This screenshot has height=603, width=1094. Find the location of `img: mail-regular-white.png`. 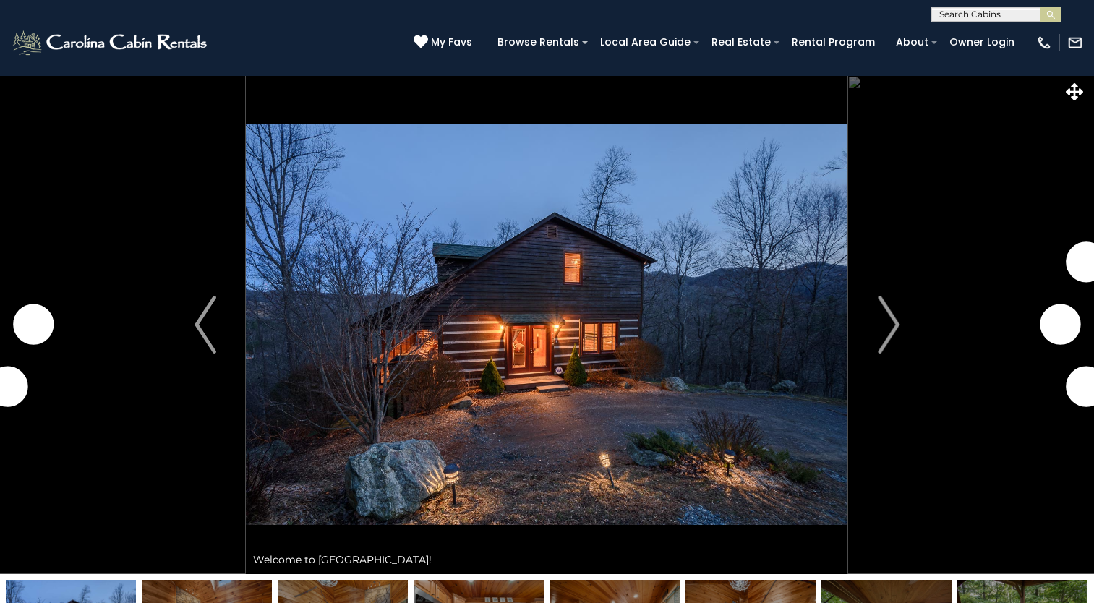

img: mail-regular-white.png is located at coordinates (1075, 43).